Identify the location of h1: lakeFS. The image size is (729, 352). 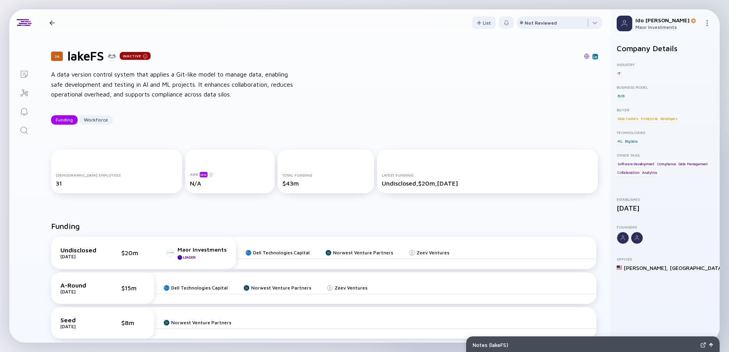
(86, 56).